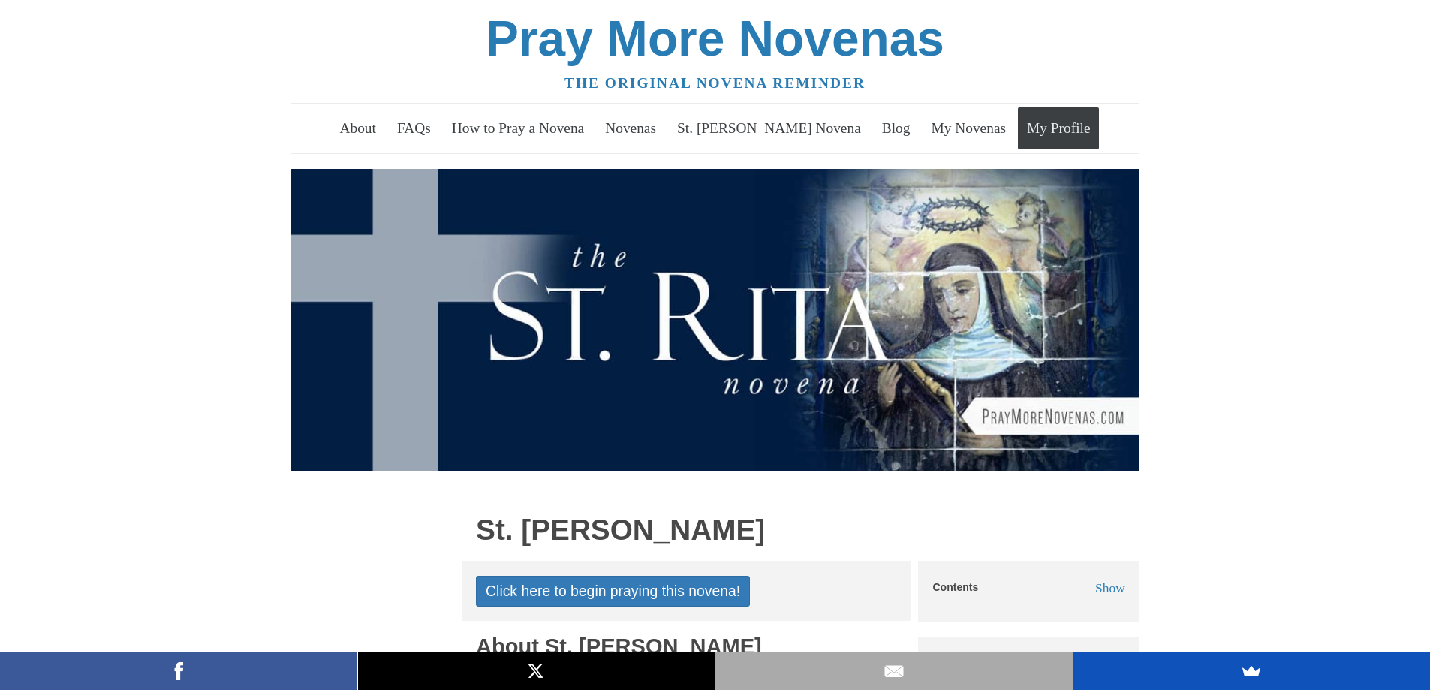 The width and height of the screenshot is (1430, 690). What do you see at coordinates (414, 128) in the screenshot?
I see `a: FAQs` at bounding box center [414, 128].